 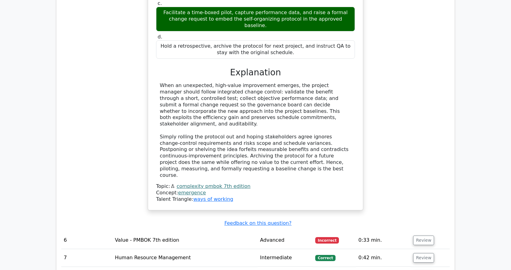 What do you see at coordinates (258, 223) in the screenshot?
I see `u: Feedback on this question?` at bounding box center [258, 223].